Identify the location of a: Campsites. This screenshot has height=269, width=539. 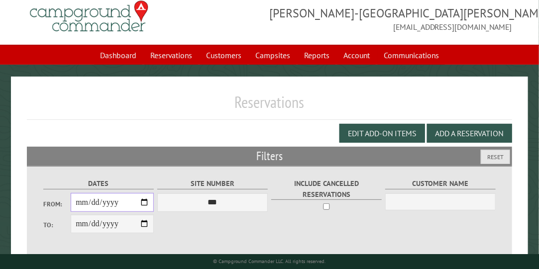
(273, 55).